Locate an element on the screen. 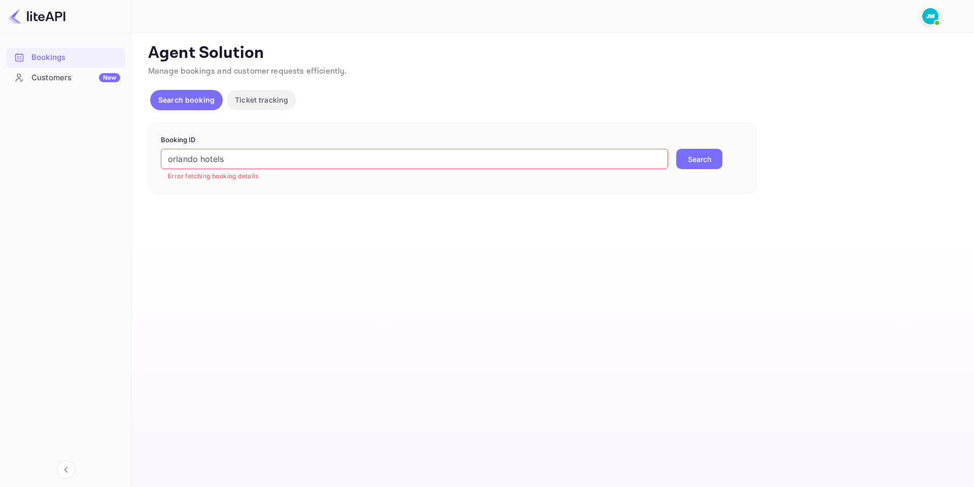 The height and width of the screenshot is (487, 974). a: Bookings is located at coordinates (65, 57).